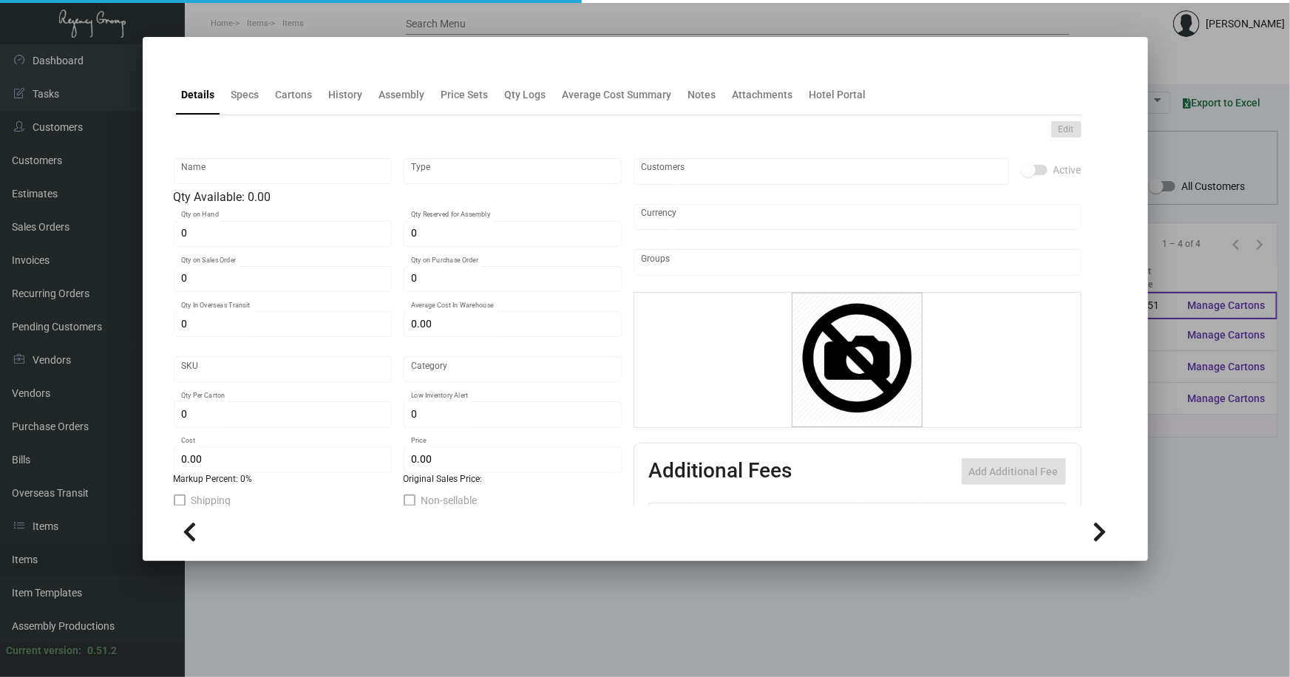 The height and width of the screenshot is (677, 1290). I want to click on div: History, so click(346, 95).